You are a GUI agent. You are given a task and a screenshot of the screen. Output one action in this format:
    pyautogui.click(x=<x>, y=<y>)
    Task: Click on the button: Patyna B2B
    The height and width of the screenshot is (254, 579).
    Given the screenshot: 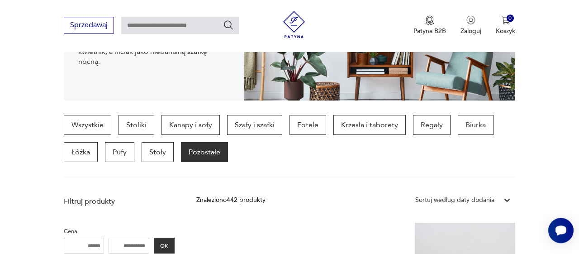 What is the action you would take?
    pyautogui.click(x=430, y=25)
    